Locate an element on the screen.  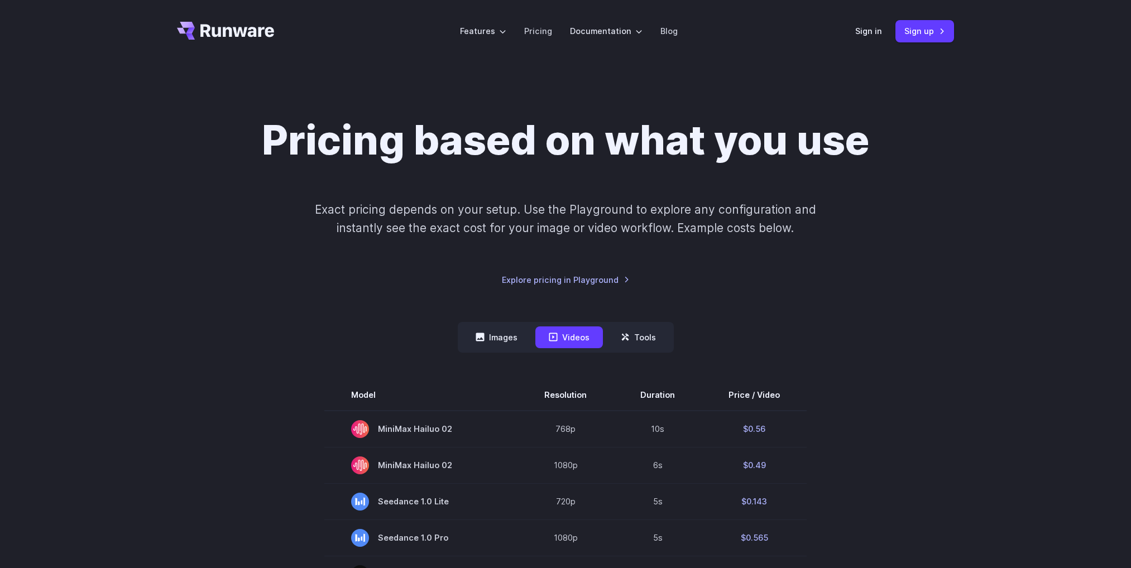
a: Go to / is located at coordinates (225, 31).